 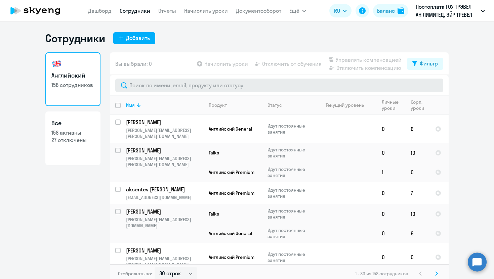 What do you see at coordinates (425, 64) in the screenshot?
I see `button: Фильтр` at bounding box center [425, 64].